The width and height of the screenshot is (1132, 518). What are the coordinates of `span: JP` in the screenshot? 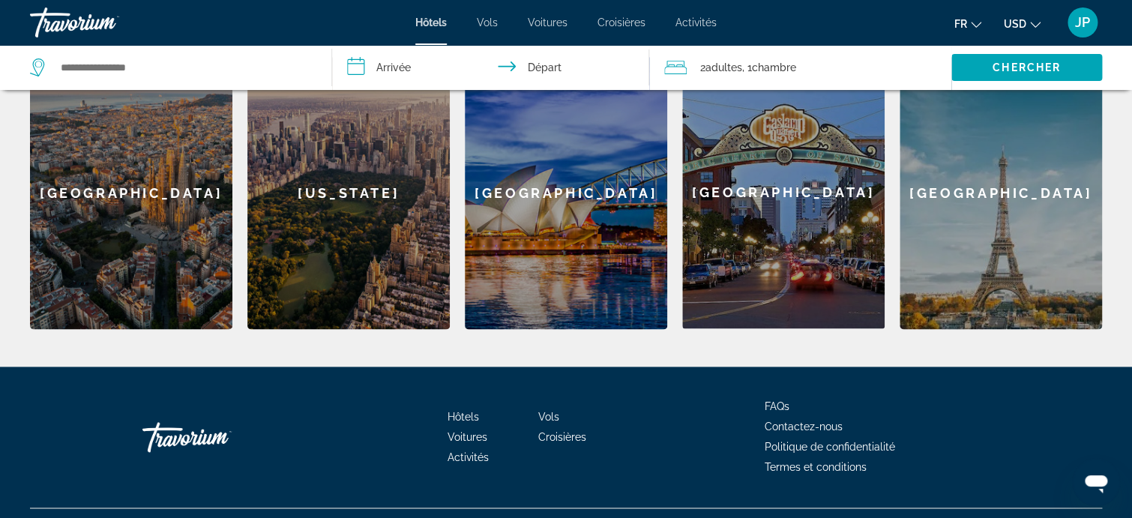 It's located at (1083, 22).